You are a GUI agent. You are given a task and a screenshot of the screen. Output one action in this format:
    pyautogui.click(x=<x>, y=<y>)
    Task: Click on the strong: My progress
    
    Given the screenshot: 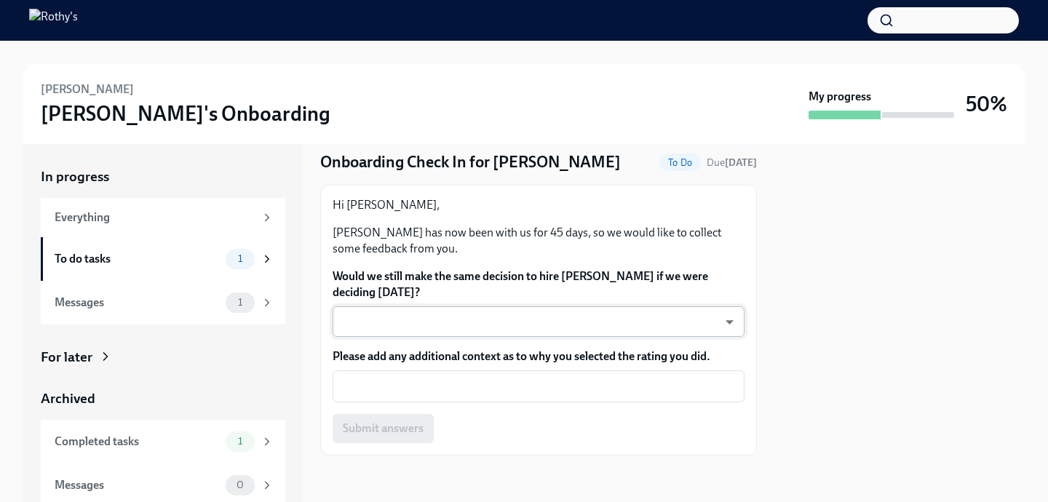 What is the action you would take?
    pyautogui.click(x=840, y=97)
    